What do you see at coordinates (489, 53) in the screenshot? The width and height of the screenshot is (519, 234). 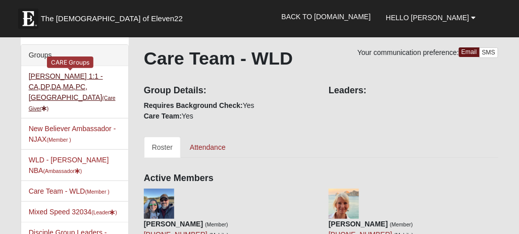 I see `a: SMS` at bounding box center [489, 53].